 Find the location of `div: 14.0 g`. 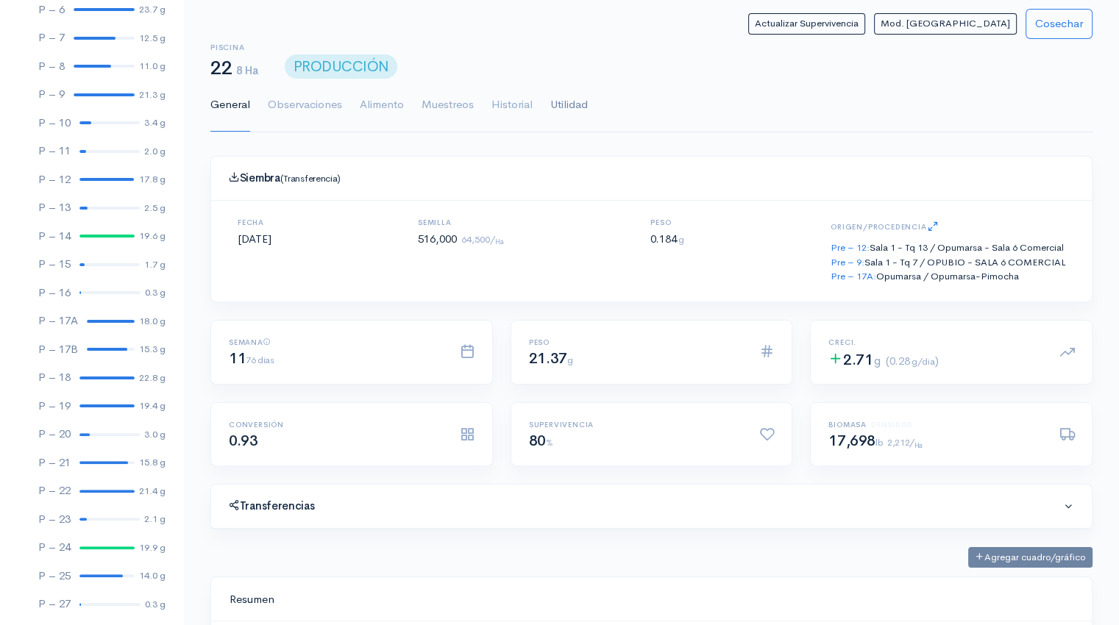

div: 14.0 g is located at coordinates (152, 576).